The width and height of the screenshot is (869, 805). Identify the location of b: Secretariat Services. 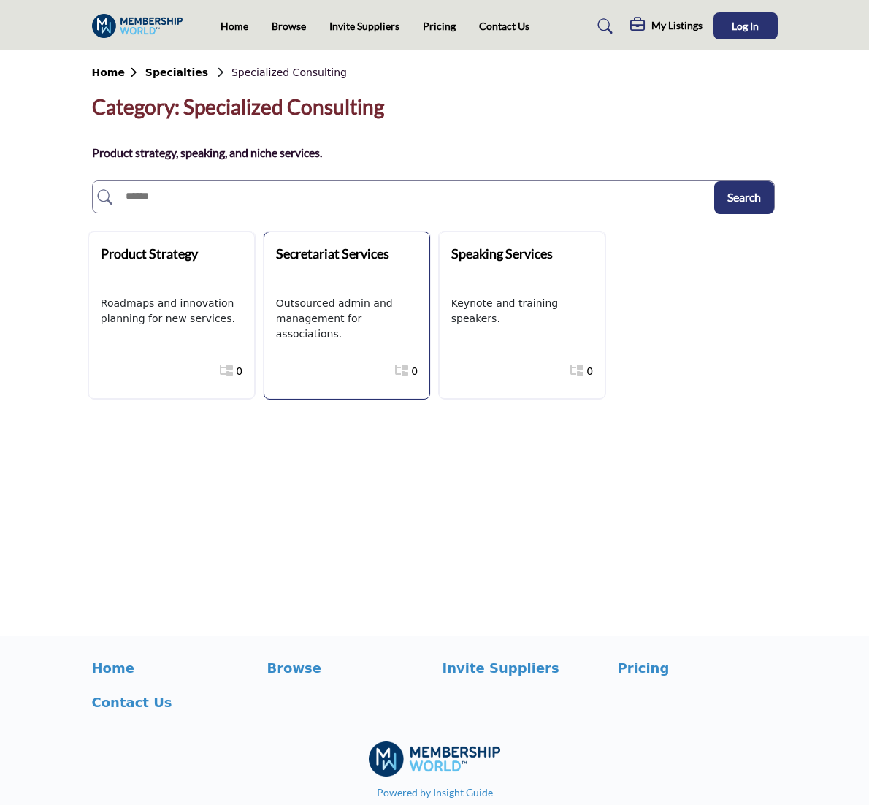
(332, 253).